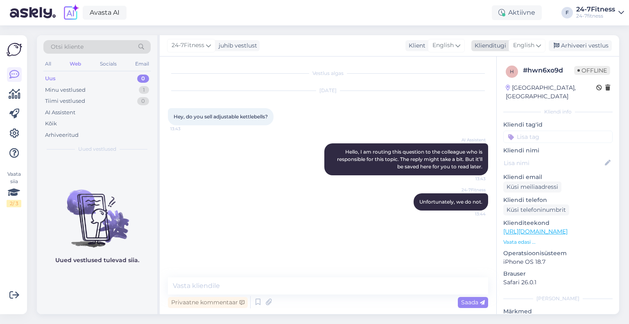 This screenshot has height=324, width=629. Describe the element at coordinates (558, 311) in the screenshot. I see `p: Märkmed` at that location.